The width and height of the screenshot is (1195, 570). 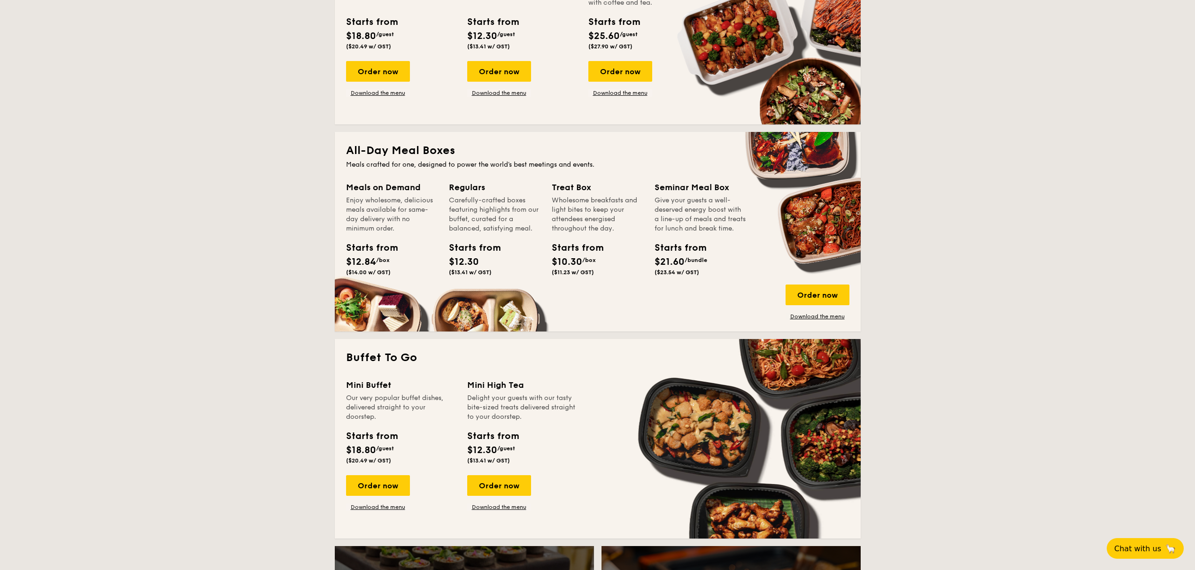 I want to click on button: Chat with us🦙, so click(x=1145, y=548).